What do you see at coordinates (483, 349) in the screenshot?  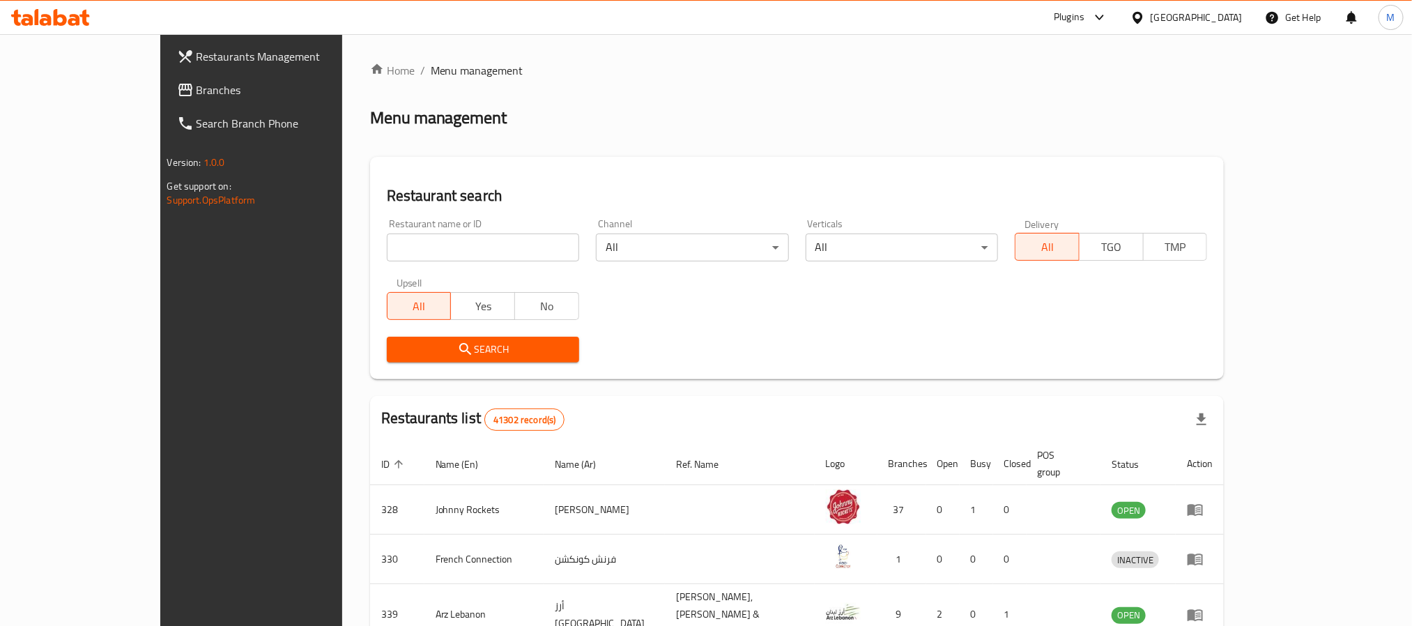 I see `span: Search` at bounding box center [483, 349].